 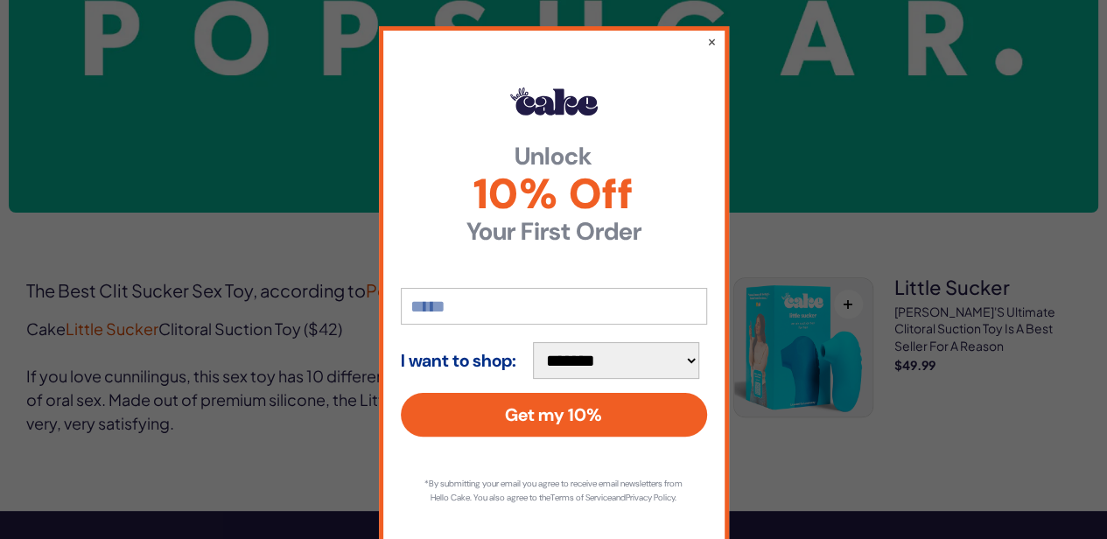 What do you see at coordinates (554, 491) in the screenshot?
I see `p: *By submitting your email you agree to receive email newsletters from Hello Cake. You also agree ...` at bounding box center [554, 491].